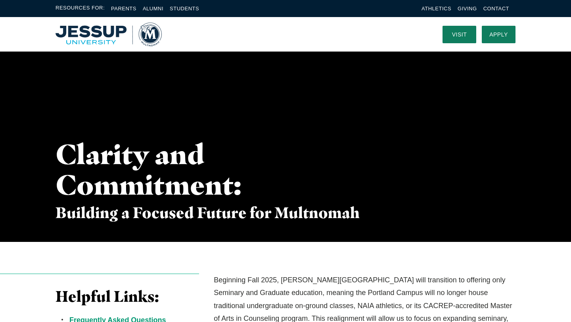 The width and height of the screenshot is (571, 322). What do you see at coordinates (459, 34) in the screenshot?
I see `a: Visit` at bounding box center [459, 34].